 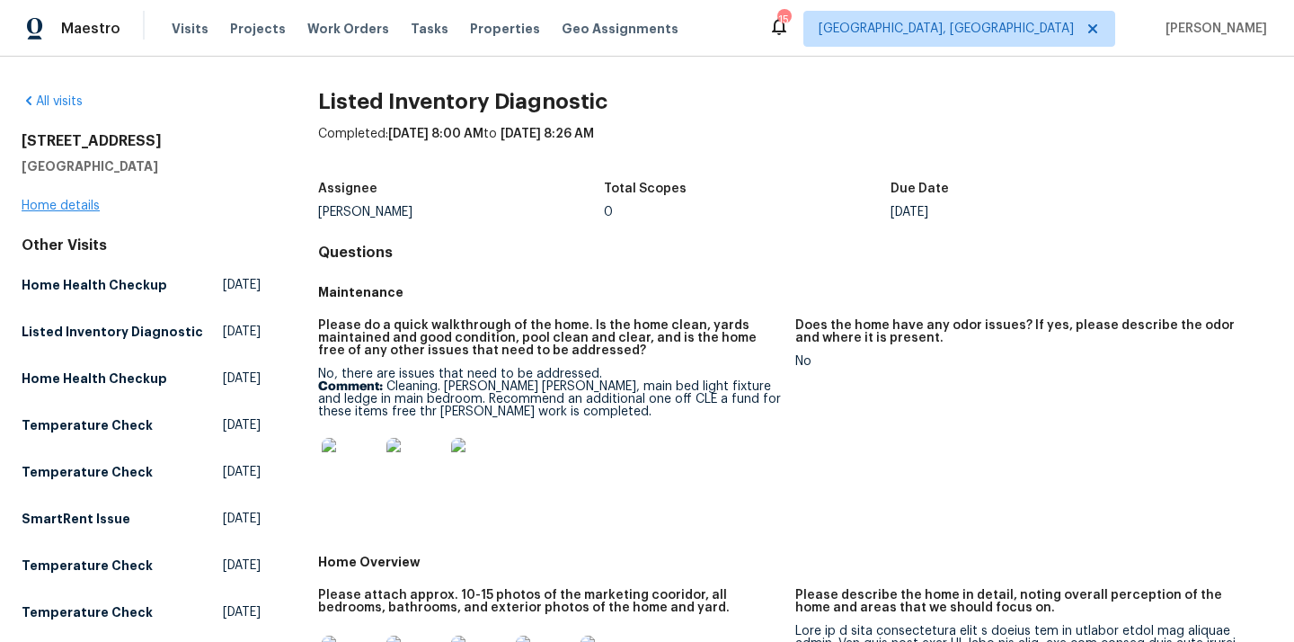 I want to click on span: Maestro, so click(x=91, y=29).